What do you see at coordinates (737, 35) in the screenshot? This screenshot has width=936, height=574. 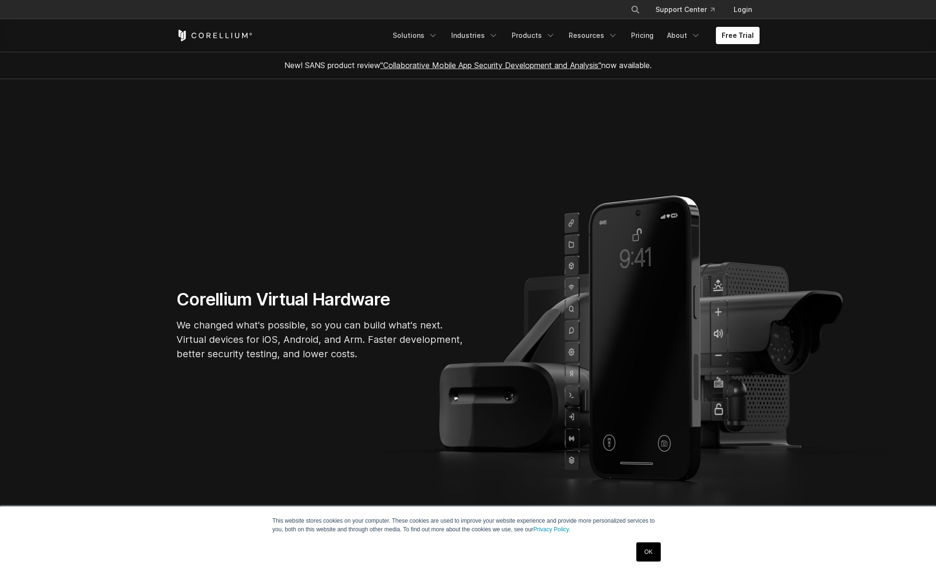 I see `a: Free Trial` at bounding box center [737, 35].